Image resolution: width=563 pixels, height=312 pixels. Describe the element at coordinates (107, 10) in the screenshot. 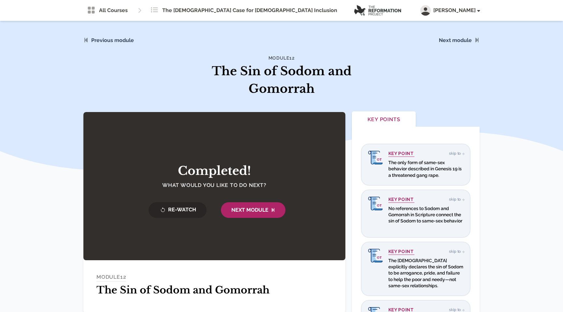

I see `a: All Courses` at that location.